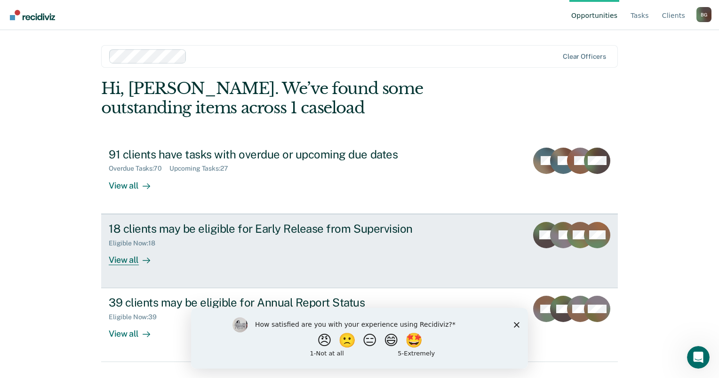  What do you see at coordinates (108, 45) in the screenshot?
I see `div: 1 - Not at all` at bounding box center [108, 45].